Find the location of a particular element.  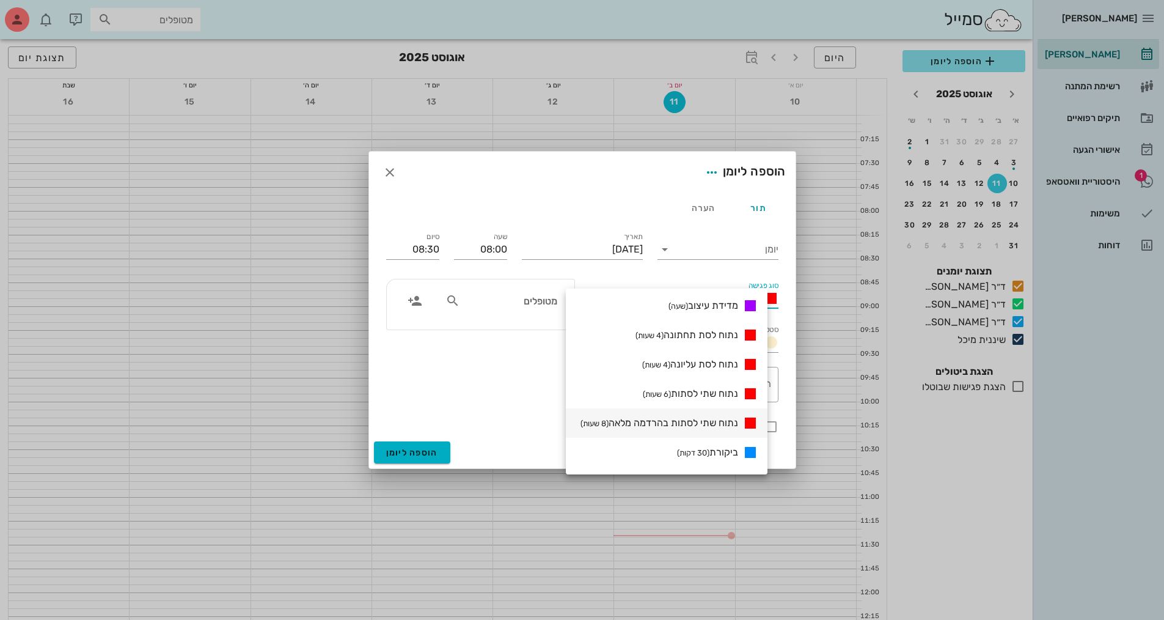

div: הערה is located at coordinates (704, 208).